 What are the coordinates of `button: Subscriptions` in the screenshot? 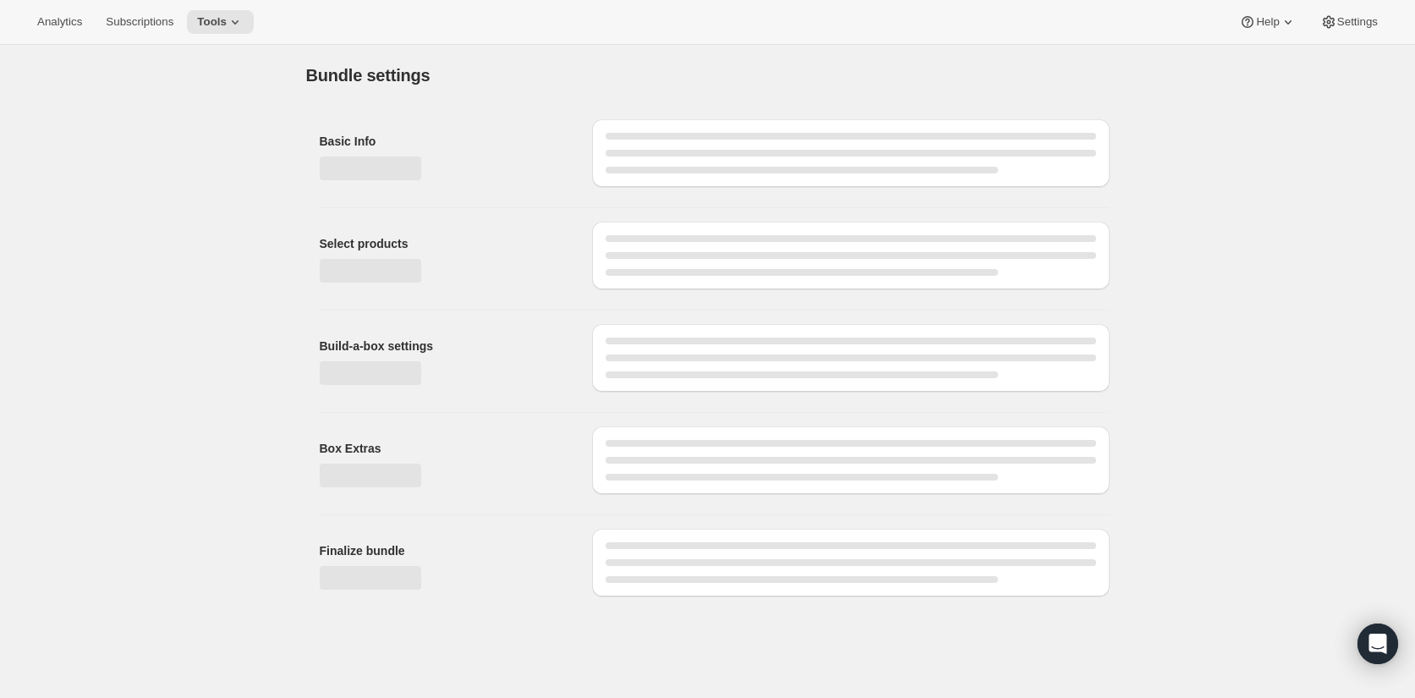 It's located at (140, 22).